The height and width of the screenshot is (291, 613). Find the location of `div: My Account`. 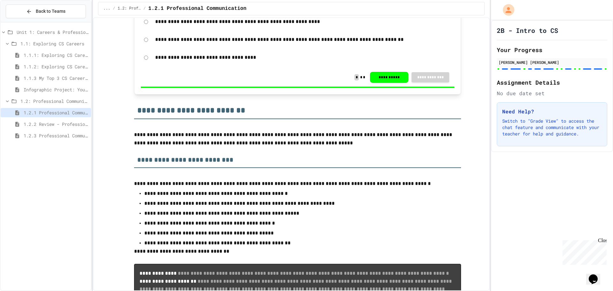

div: My Account is located at coordinates (506, 10).